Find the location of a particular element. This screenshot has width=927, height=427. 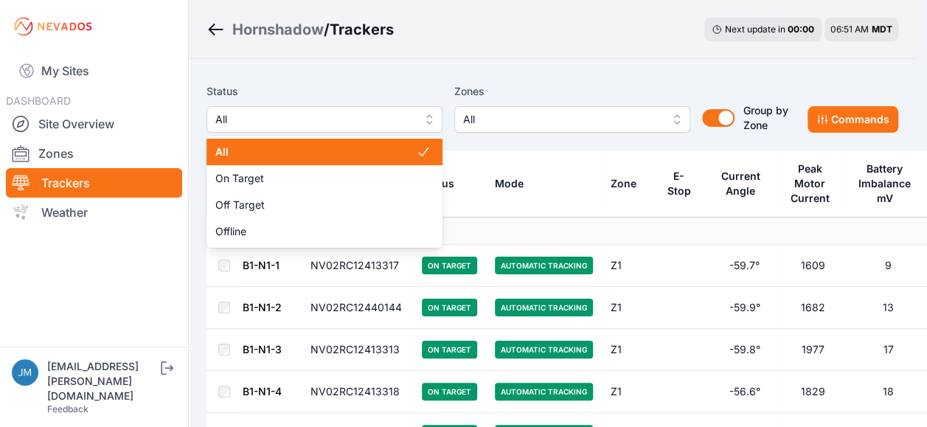

span: Off Target is located at coordinates (316, 205).